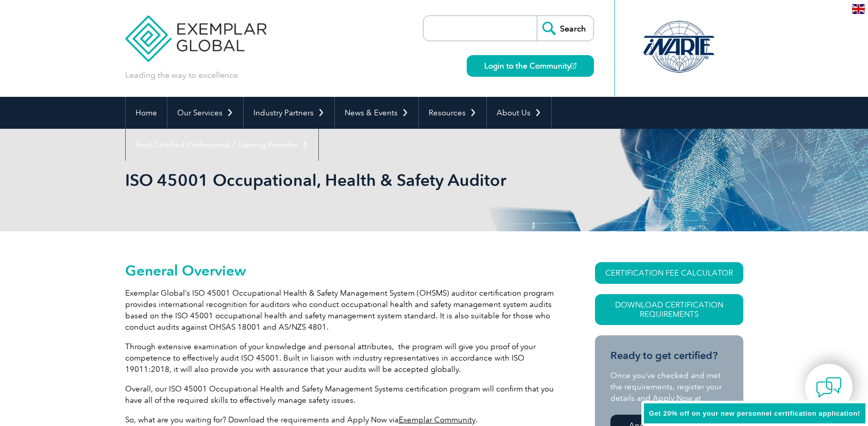 Image resolution: width=868 pixels, height=426 pixels. I want to click on a: Industry Partners, so click(289, 113).